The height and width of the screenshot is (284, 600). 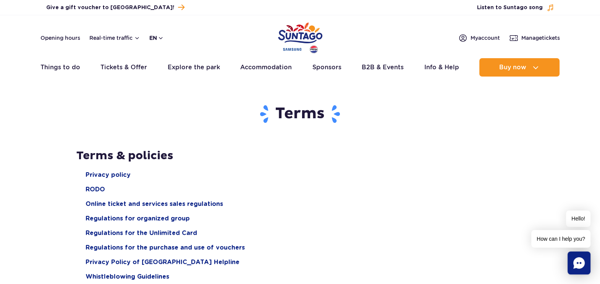 I want to click on span: Online ticket and services sales regulations, so click(x=154, y=204).